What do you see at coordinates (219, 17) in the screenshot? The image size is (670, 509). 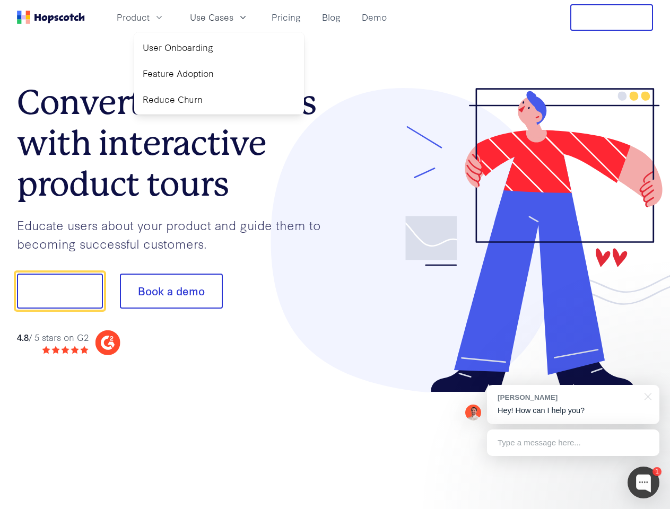 I see `button: Use Cases` at bounding box center [219, 17].